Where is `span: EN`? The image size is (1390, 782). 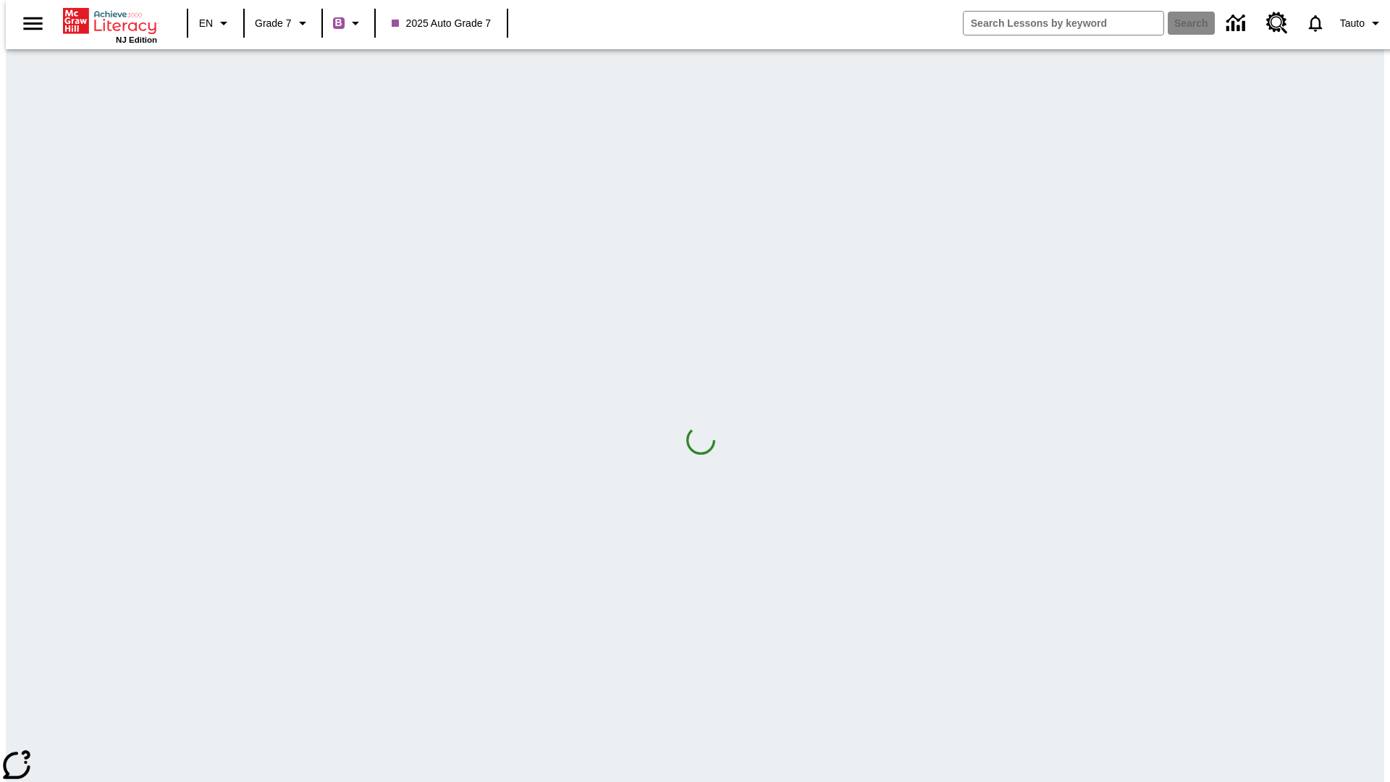
span: EN is located at coordinates (206, 23).